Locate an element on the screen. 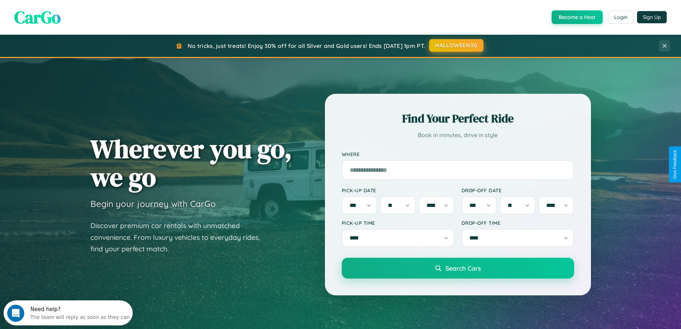  p: Book in minutes, drive in style is located at coordinates (458, 135).